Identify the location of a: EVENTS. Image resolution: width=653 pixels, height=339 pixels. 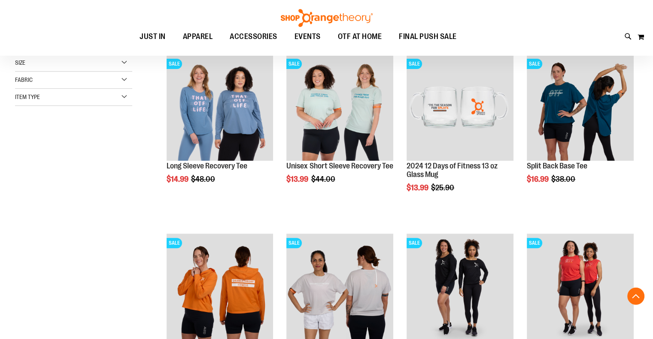
(307, 37).